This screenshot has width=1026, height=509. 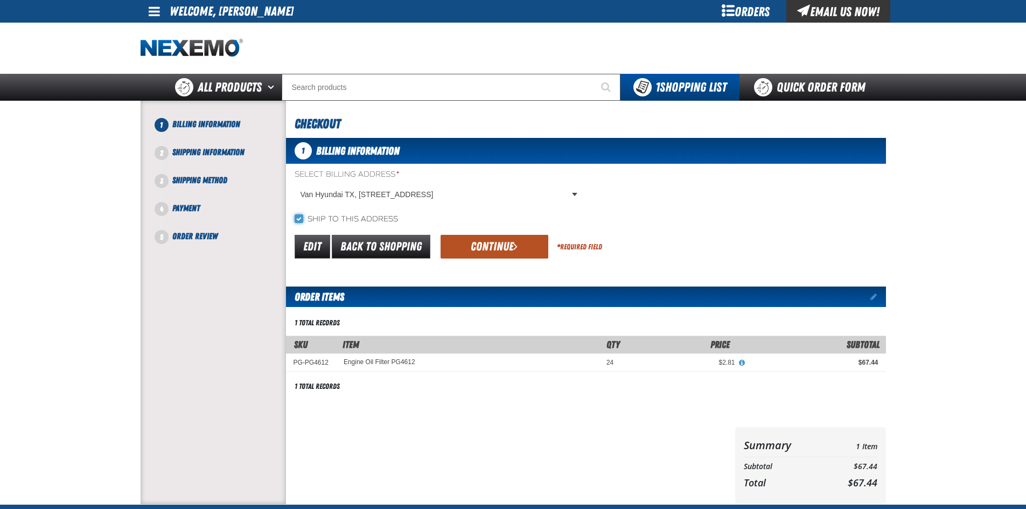 I want to click on span: Item, so click(x=350, y=344).